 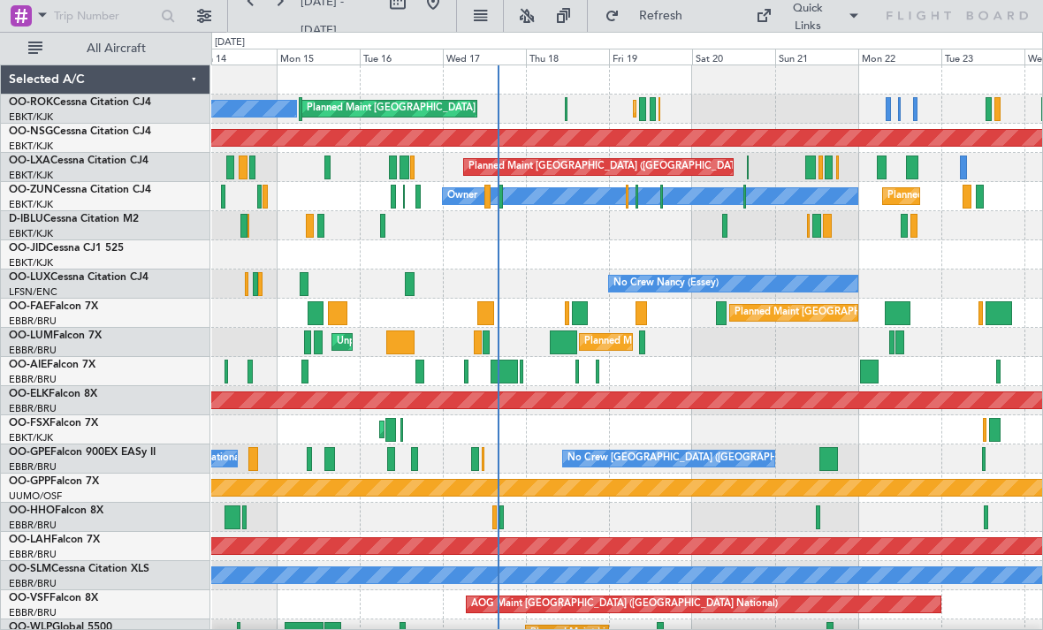 I want to click on div: Thu 18, so click(x=568, y=57).